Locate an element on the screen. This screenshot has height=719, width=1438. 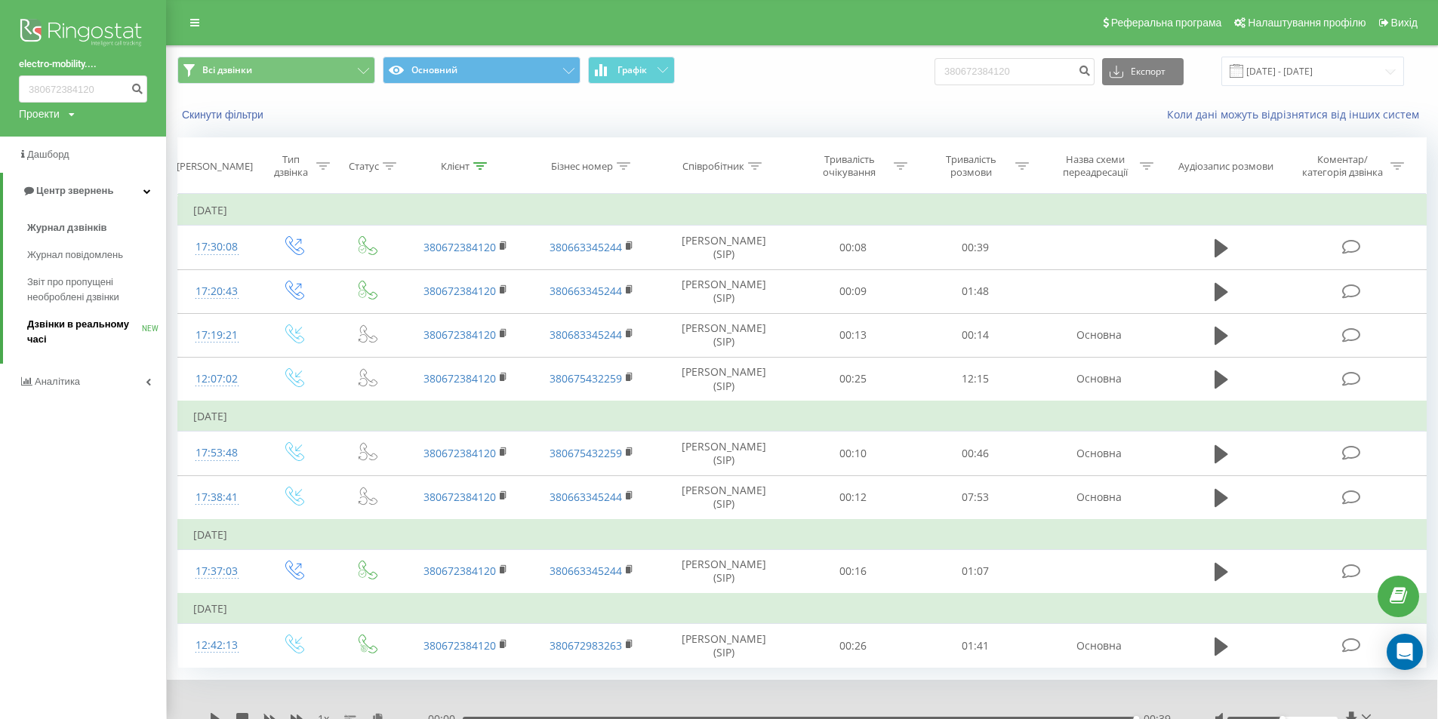
div: Коментар/категорія дзвінка is located at coordinates (1342, 166).